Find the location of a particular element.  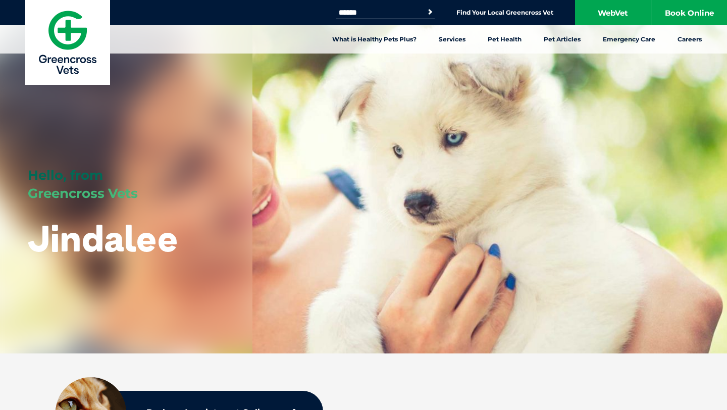

a: What is Healthy Pets Plus? is located at coordinates (374, 39).